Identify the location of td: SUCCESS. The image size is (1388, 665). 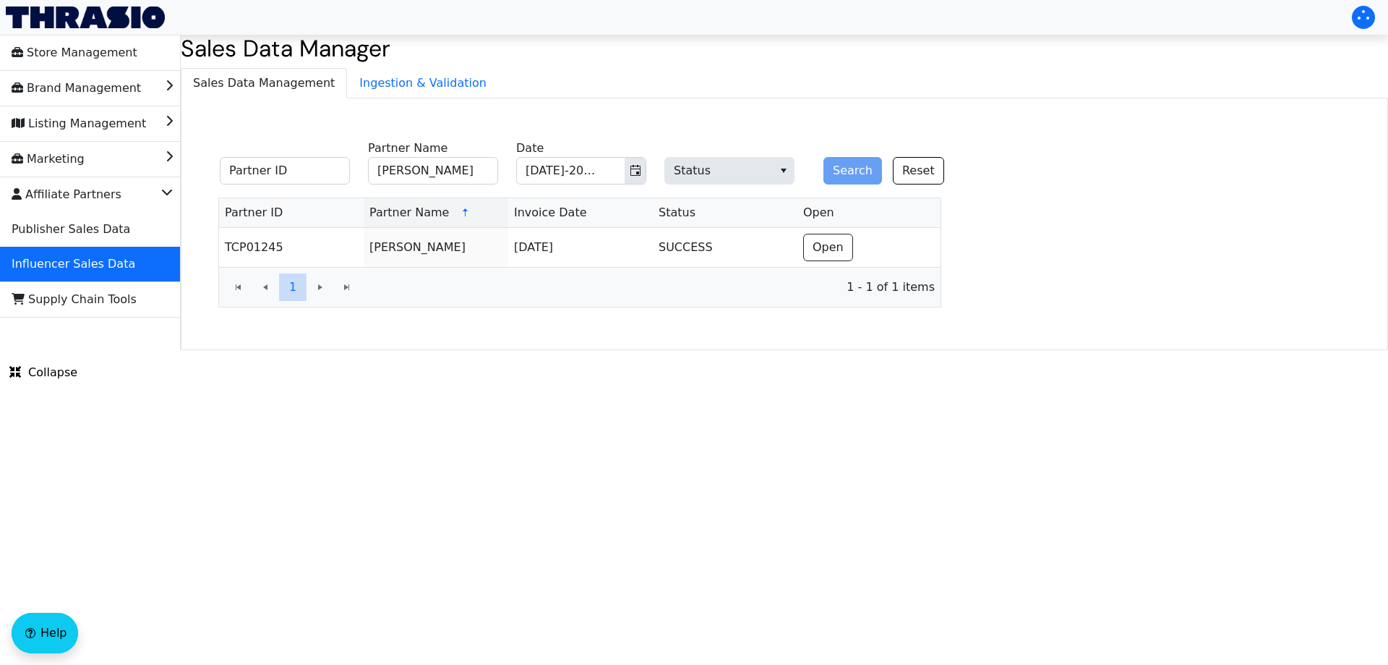
(725, 247).